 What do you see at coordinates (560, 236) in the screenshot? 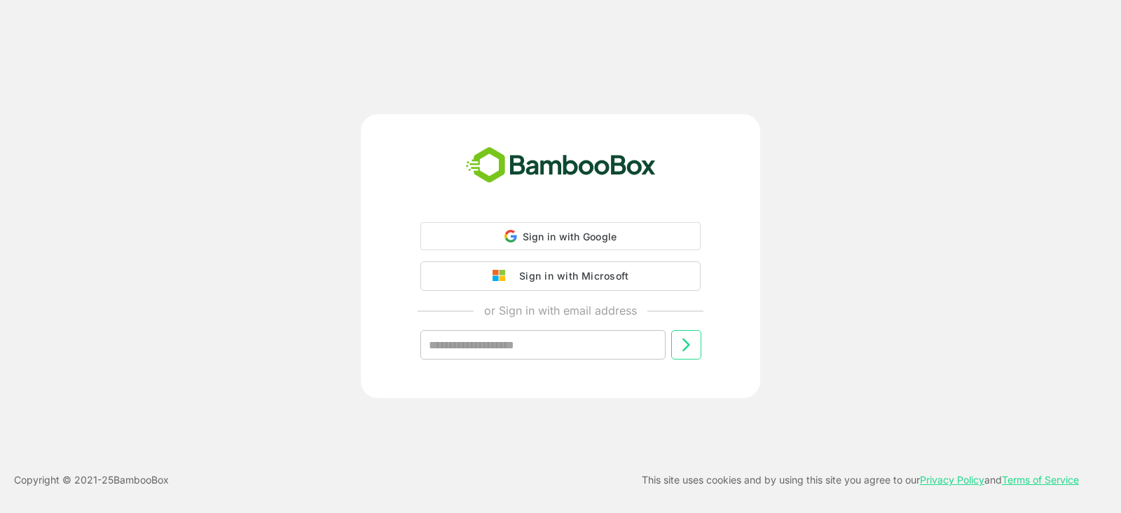
I see `div: Sign in with Google` at bounding box center [560, 236].